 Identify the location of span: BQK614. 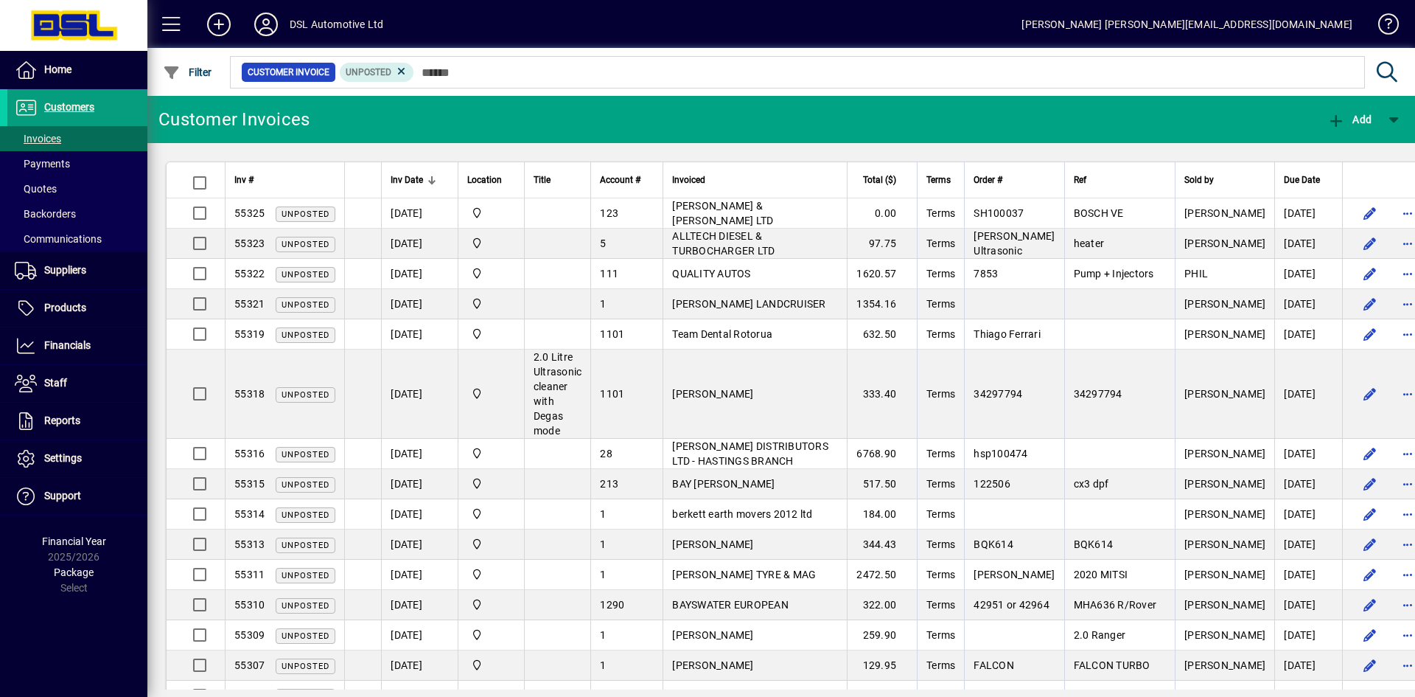
(1094, 544).